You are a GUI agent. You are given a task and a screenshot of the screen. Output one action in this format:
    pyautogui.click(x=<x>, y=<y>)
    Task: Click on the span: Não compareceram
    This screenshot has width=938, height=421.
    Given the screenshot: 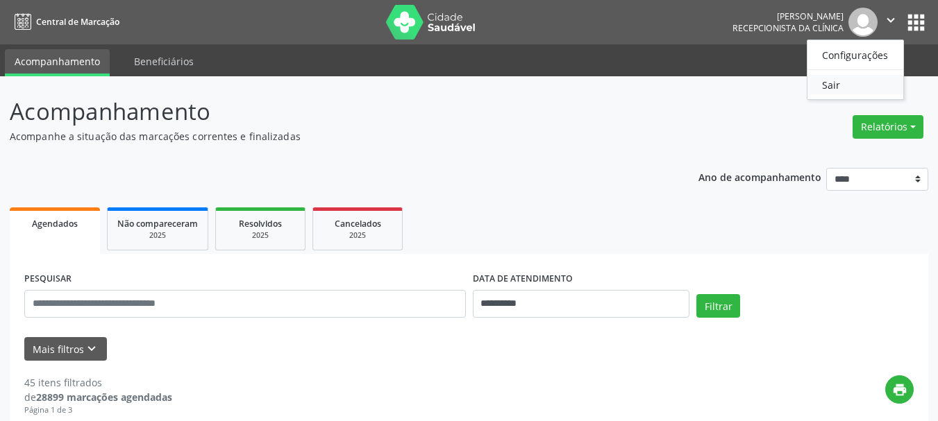 What is the action you would take?
    pyautogui.click(x=158, y=224)
    